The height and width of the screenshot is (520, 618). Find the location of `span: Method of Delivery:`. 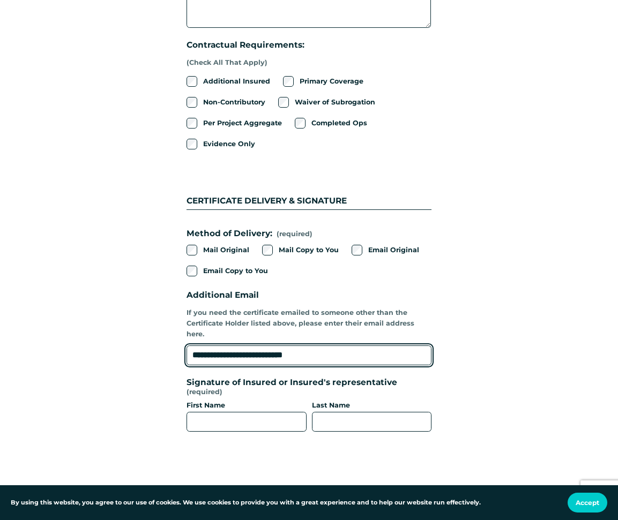

span: Method of Delivery: is located at coordinates (229, 234).